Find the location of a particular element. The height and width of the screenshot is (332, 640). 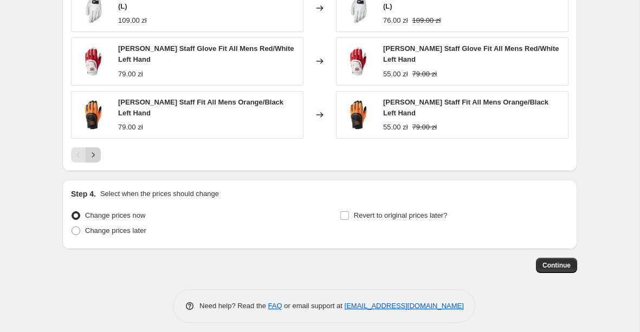

span: Change prices later is located at coordinates (115, 230).